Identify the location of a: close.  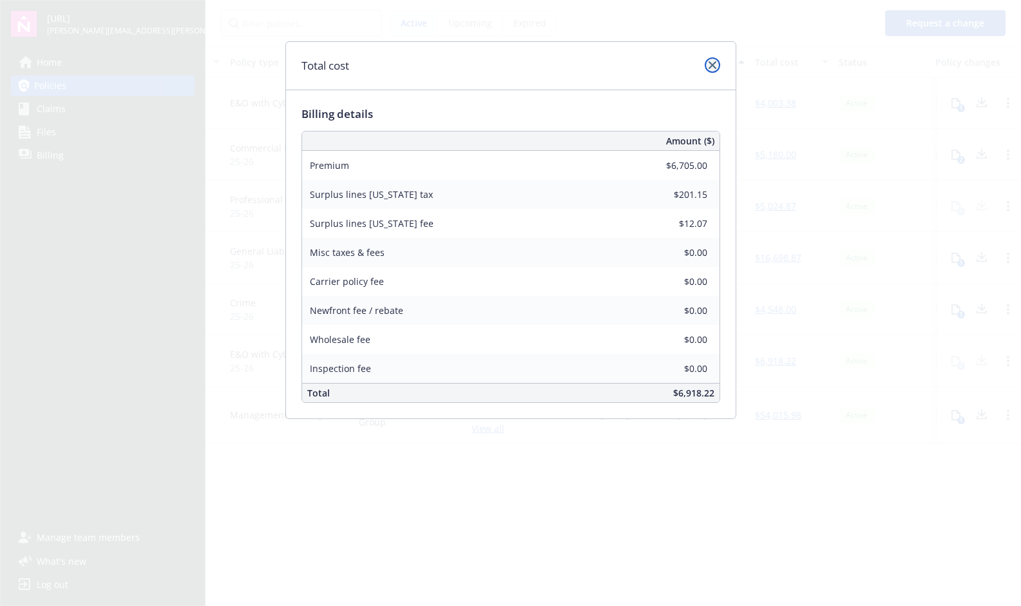
(712, 65).